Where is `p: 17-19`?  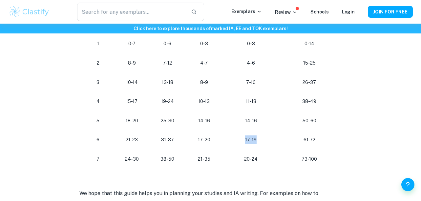
p: 17-19 is located at coordinates (251, 140).